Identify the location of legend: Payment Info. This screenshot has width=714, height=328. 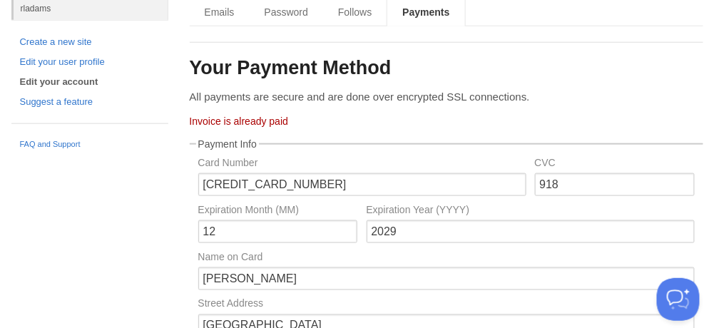
(227, 144).